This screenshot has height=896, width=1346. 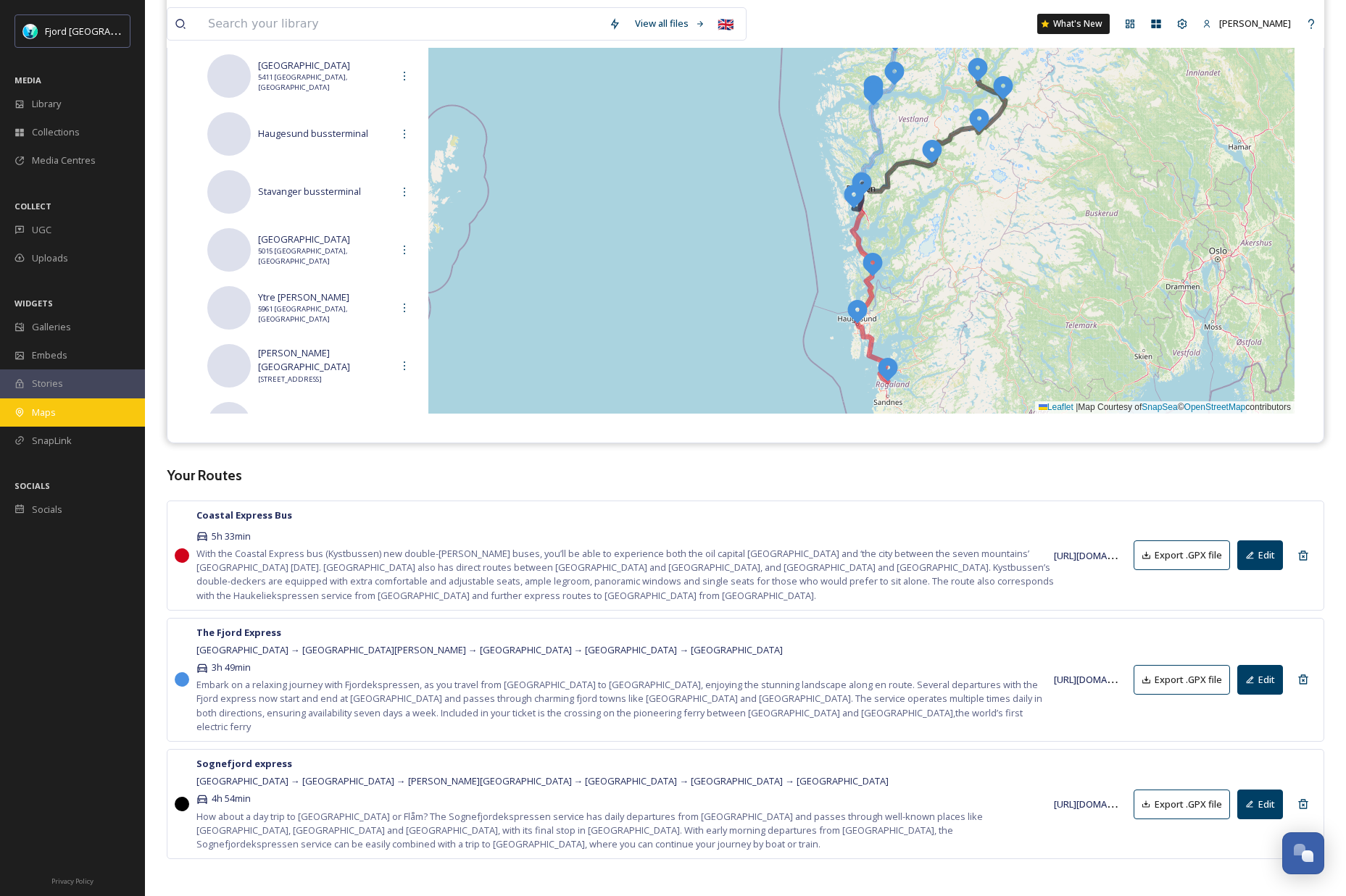 What do you see at coordinates (28, 80) in the screenshot?
I see `span: MEDIA` at bounding box center [28, 80].